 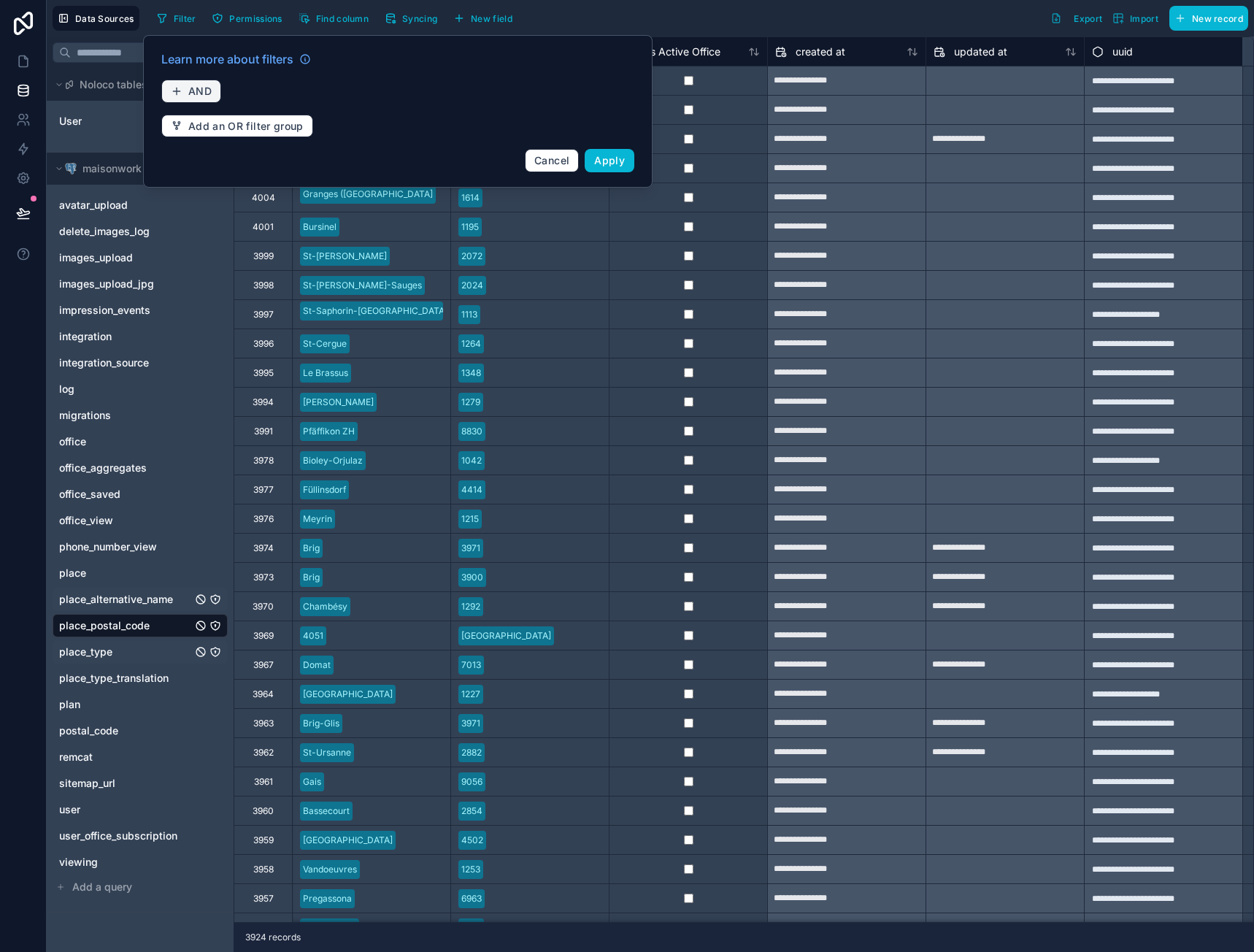 What do you see at coordinates (125, 494) in the screenshot?
I see `a: office_saved` at bounding box center [125, 494].